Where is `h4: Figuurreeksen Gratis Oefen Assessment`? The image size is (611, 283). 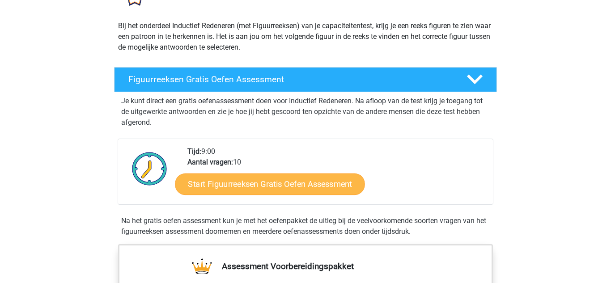 h4: Figuurreeksen Gratis Oefen Assessment is located at coordinates (290, 79).